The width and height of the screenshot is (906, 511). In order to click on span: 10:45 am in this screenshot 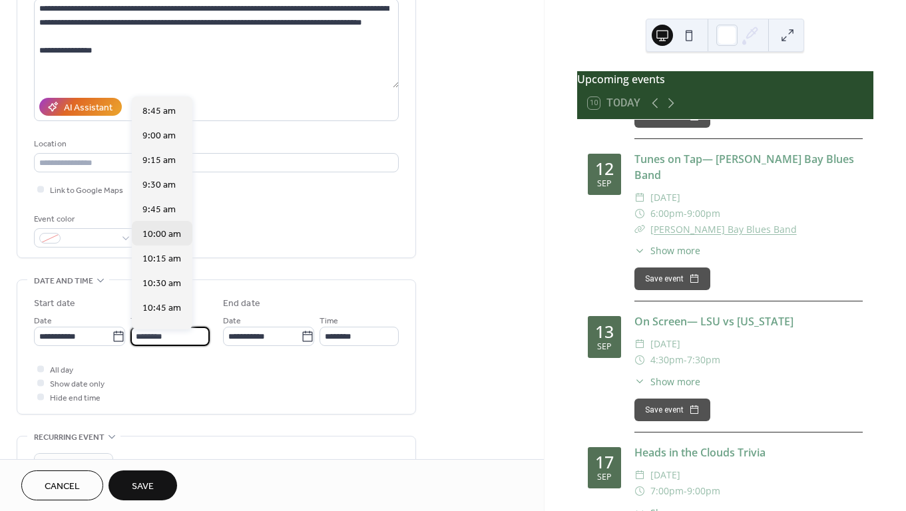, I will do `click(162, 308)`.